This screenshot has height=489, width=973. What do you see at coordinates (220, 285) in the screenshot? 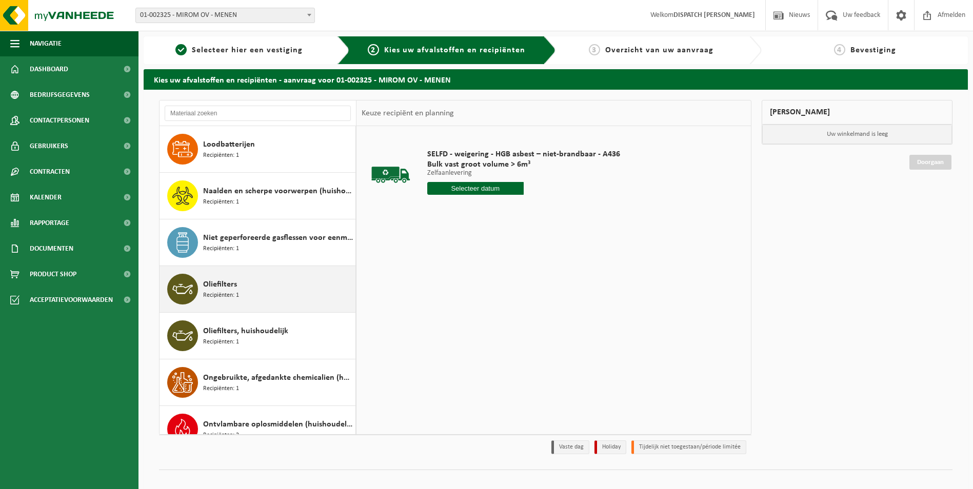
I see `span: Oliefilters` at bounding box center [220, 285].